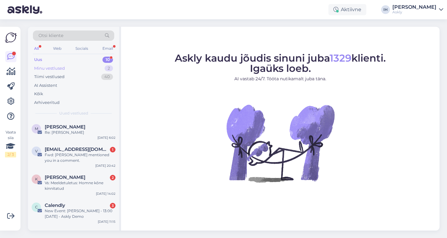 The width and height of the screenshot is (447, 238). Describe the element at coordinates (113, 205) in the screenshot. I see `div: 3` at that location.